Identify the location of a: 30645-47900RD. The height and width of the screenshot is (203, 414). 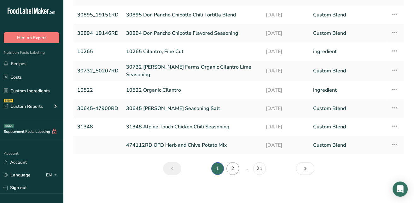
(98, 108).